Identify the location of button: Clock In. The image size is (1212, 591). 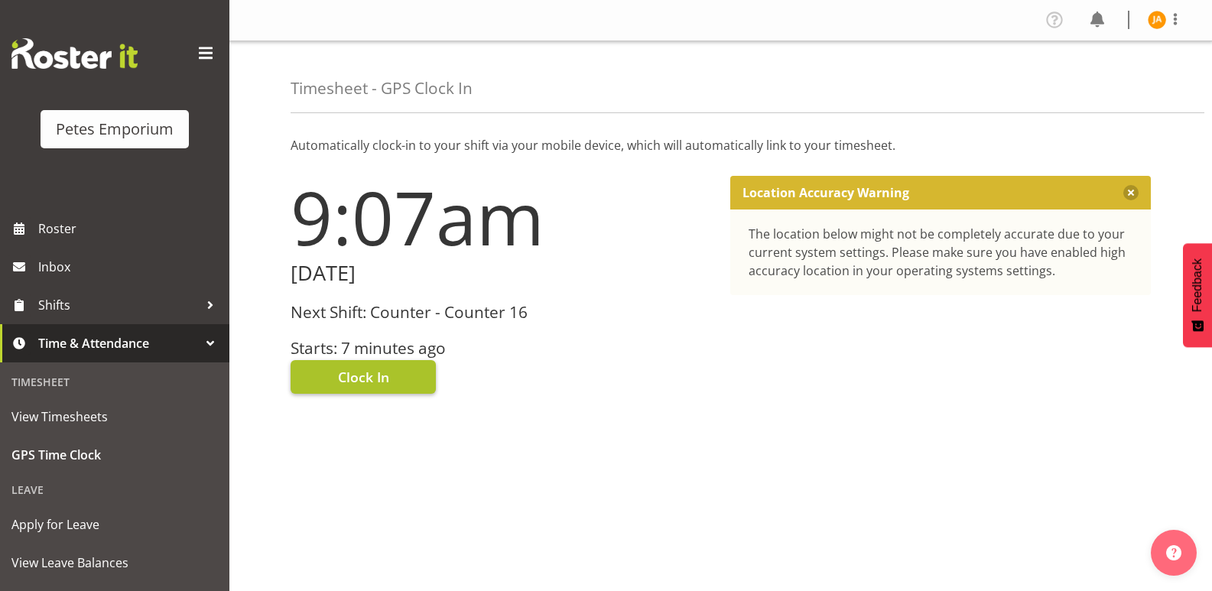
(363, 377).